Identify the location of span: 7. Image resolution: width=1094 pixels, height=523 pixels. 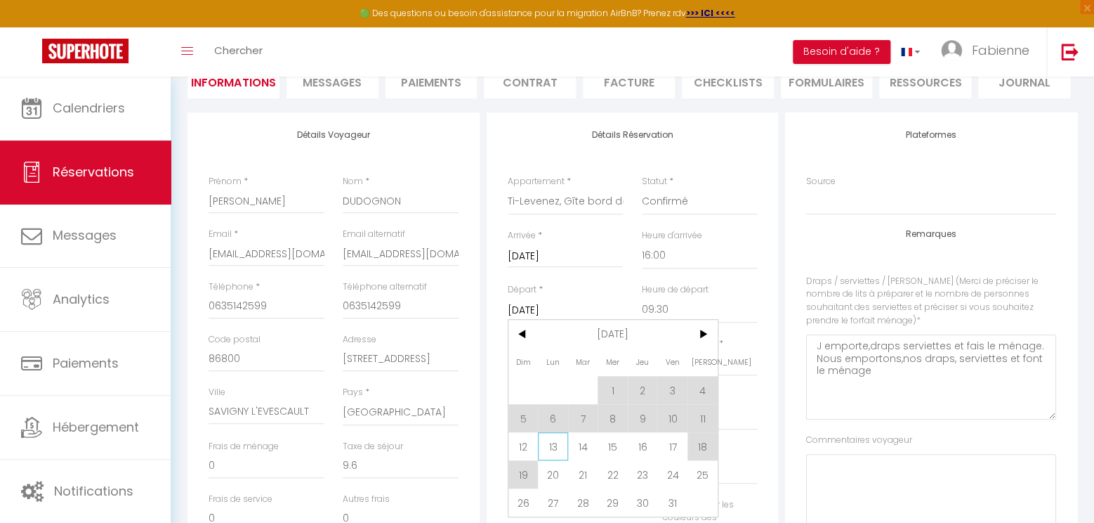
(583, 418).